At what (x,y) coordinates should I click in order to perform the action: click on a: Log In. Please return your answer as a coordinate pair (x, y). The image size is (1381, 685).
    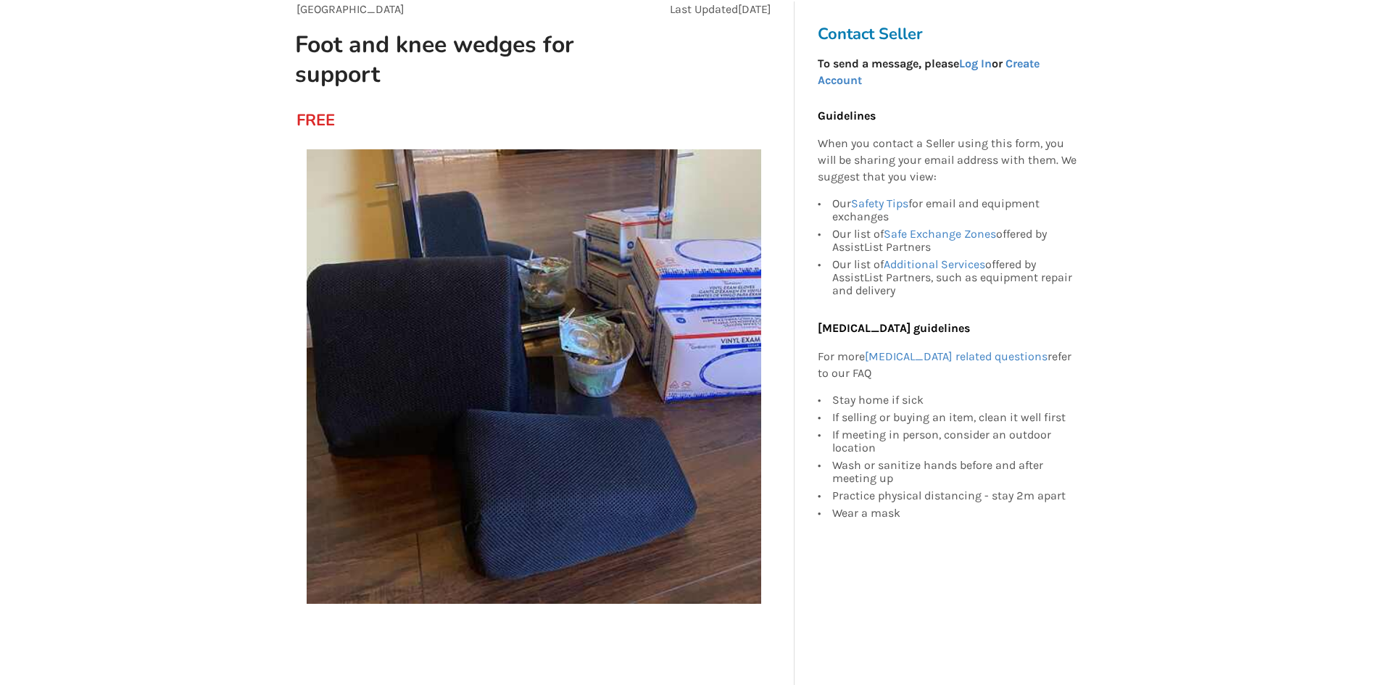
    Looking at the image, I should click on (975, 63).